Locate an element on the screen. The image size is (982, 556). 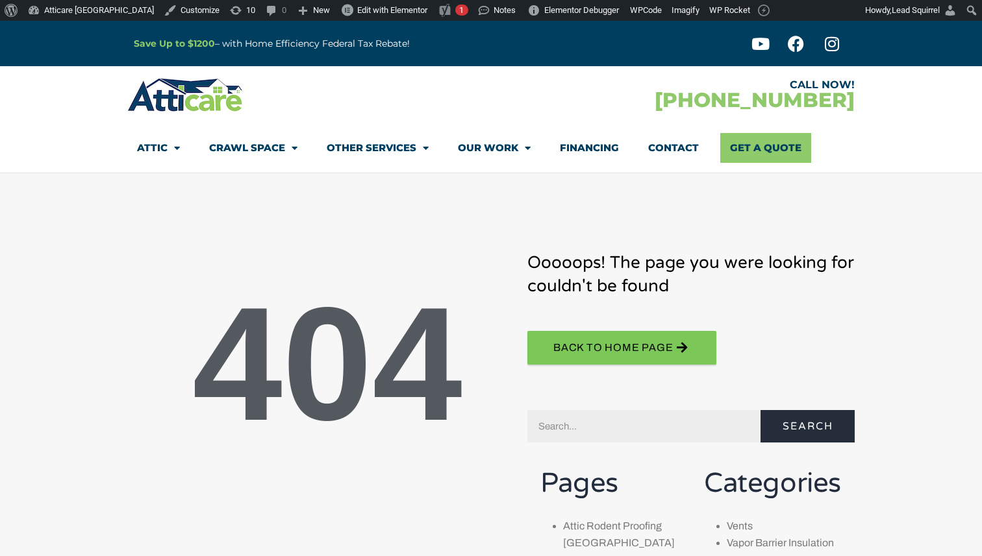
a: BACK TO hOME PAGE is located at coordinates (621, 348).